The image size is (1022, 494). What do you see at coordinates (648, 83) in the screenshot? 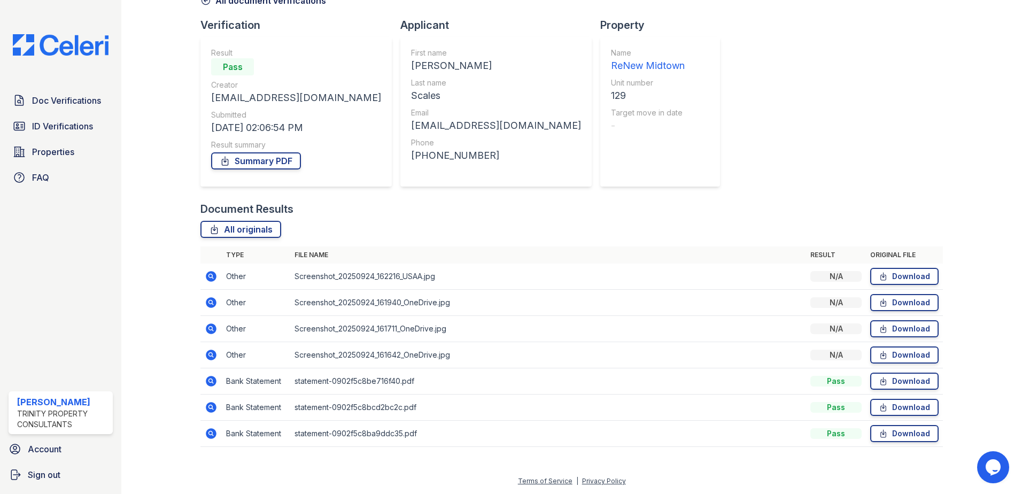
I see `div: Unit number` at bounding box center [648, 83].